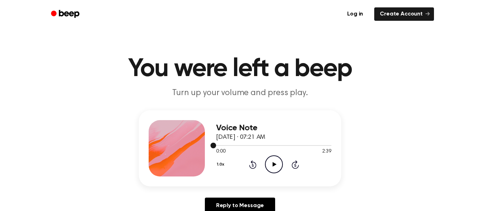 The image size is (480, 211). I want to click on p: Turn up your volume and press play., so click(240, 93).